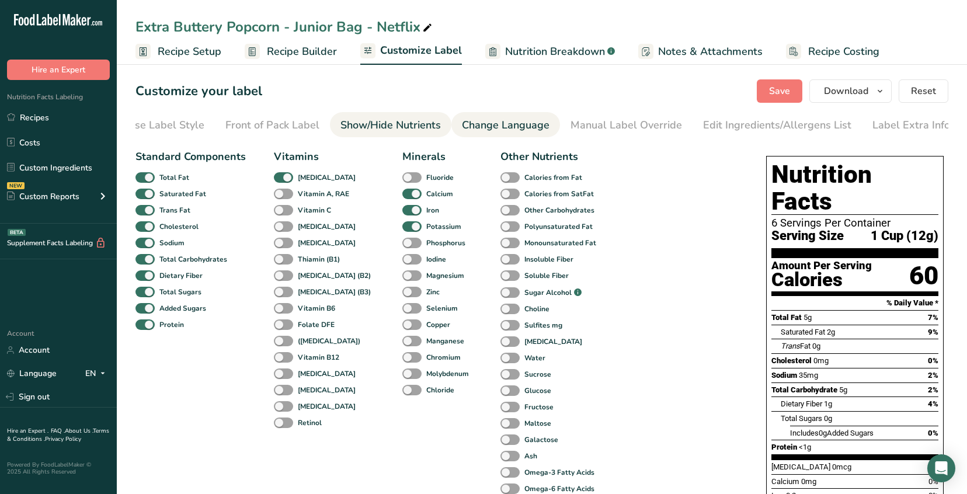 This screenshot has width=967, height=494. Describe the element at coordinates (318, 357) in the screenshot. I see `b: Vitamin B12` at that location.